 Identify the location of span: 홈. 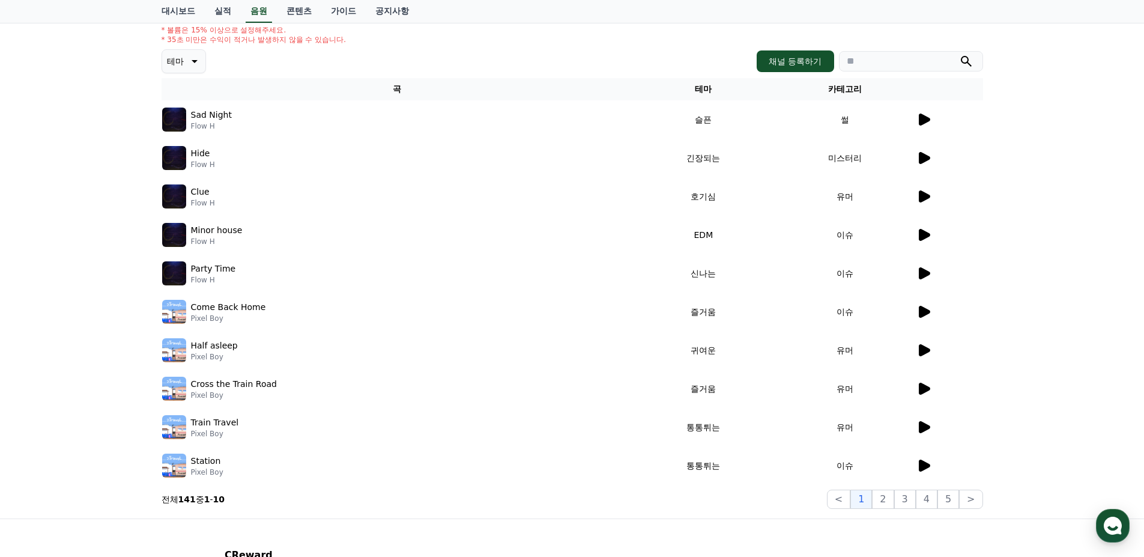
(41, 404).